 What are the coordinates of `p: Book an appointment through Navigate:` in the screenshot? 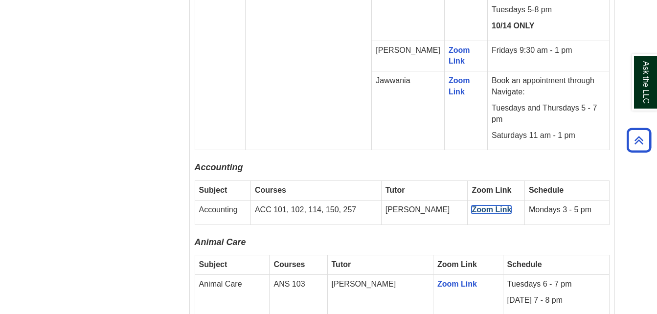 It's located at (548, 87).